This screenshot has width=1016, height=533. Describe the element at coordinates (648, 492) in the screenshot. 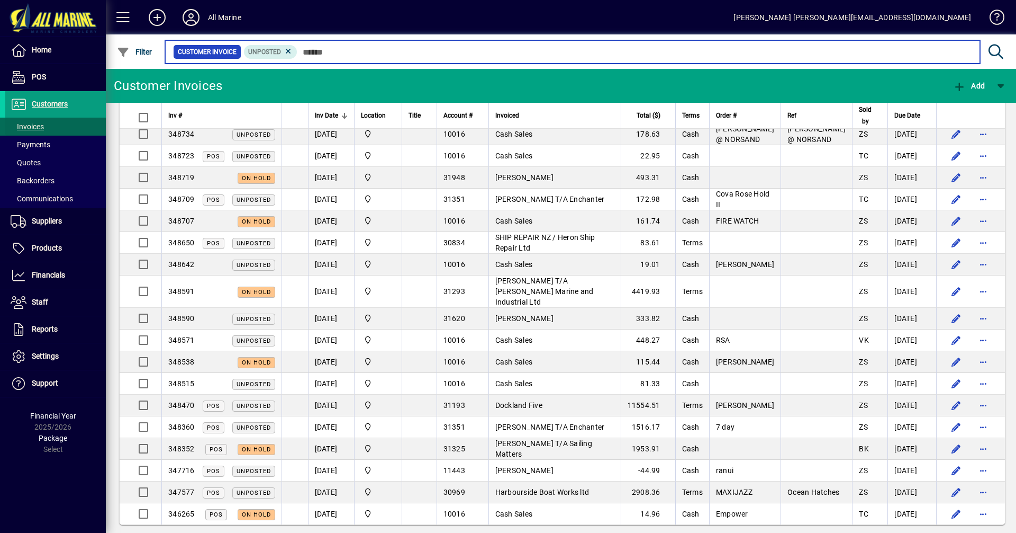

I see `td: 2908.36` at that location.